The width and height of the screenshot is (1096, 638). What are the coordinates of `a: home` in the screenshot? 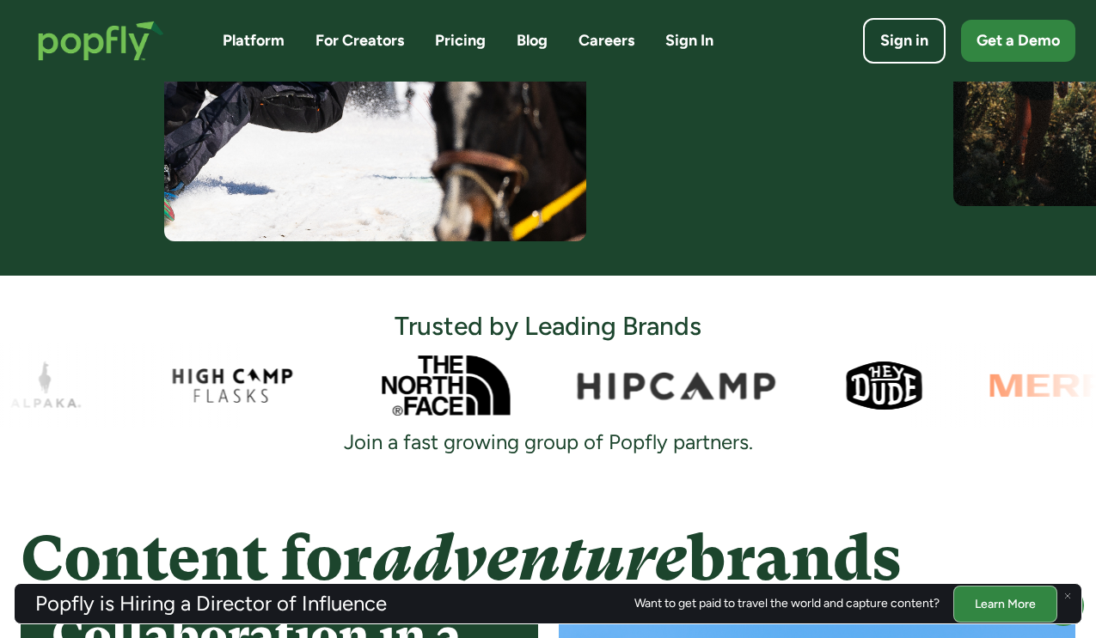 It's located at (101, 40).